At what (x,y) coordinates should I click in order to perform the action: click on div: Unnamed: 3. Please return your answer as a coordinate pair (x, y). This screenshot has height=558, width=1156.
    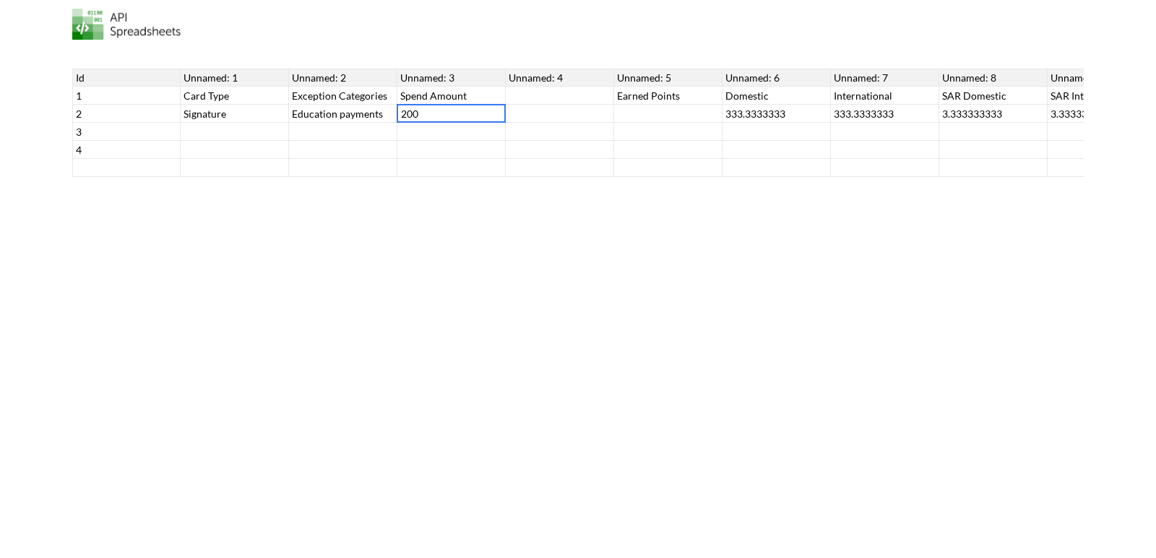
    Looking at the image, I should click on (452, 77).